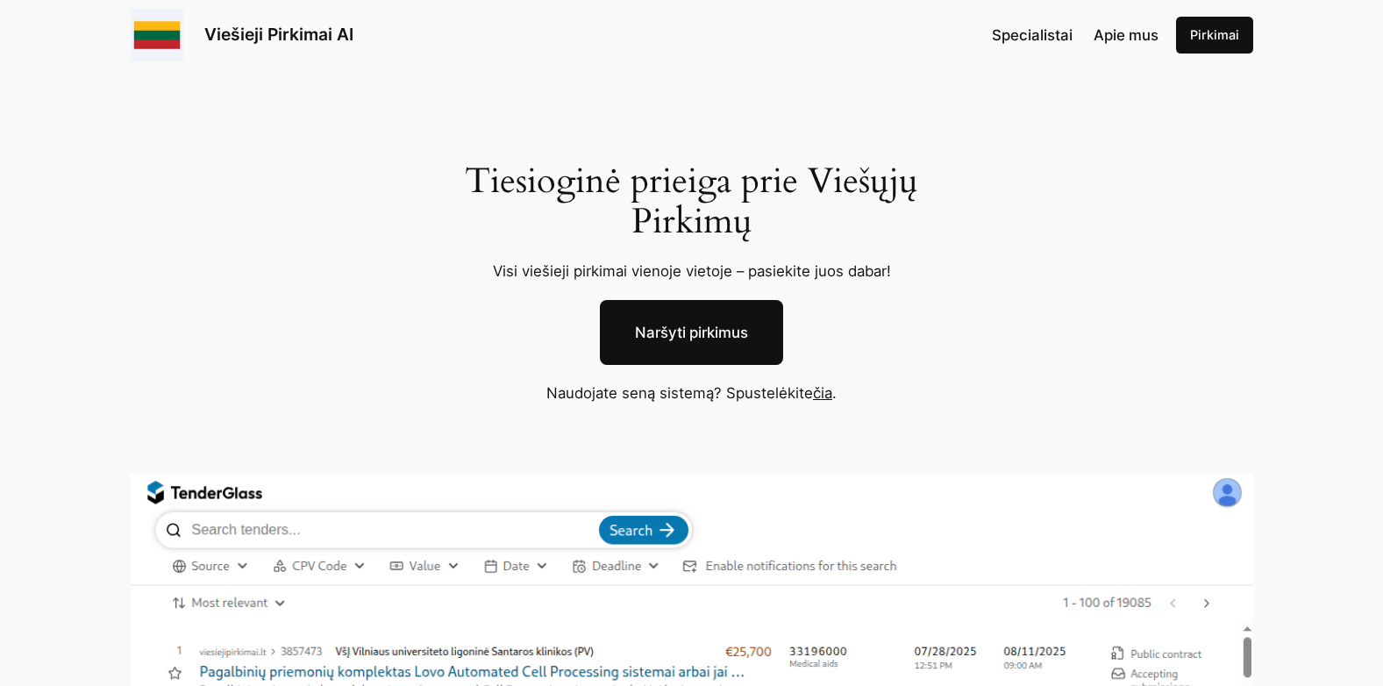 This screenshot has height=686, width=1383. What do you see at coordinates (822, 393) in the screenshot?
I see `a: čia` at bounding box center [822, 393].